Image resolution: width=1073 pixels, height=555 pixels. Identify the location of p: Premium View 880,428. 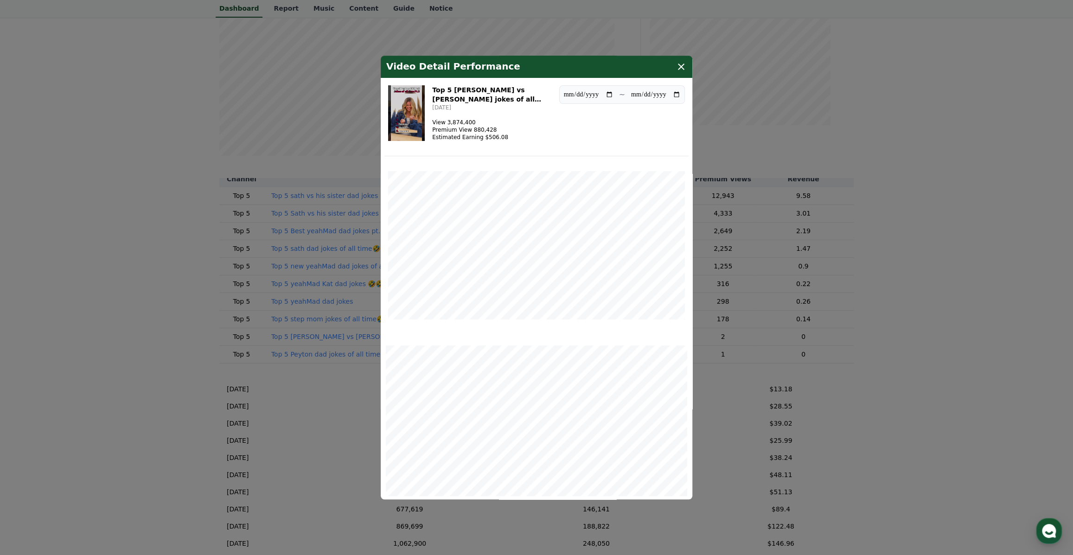
(470, 130).